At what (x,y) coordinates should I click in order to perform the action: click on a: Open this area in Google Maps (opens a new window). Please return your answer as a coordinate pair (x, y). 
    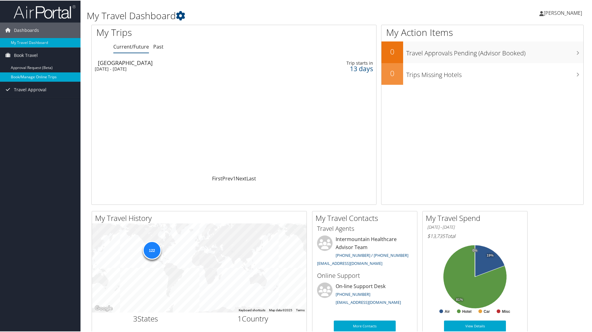
    Looking at the image, I should click on (104, 308).